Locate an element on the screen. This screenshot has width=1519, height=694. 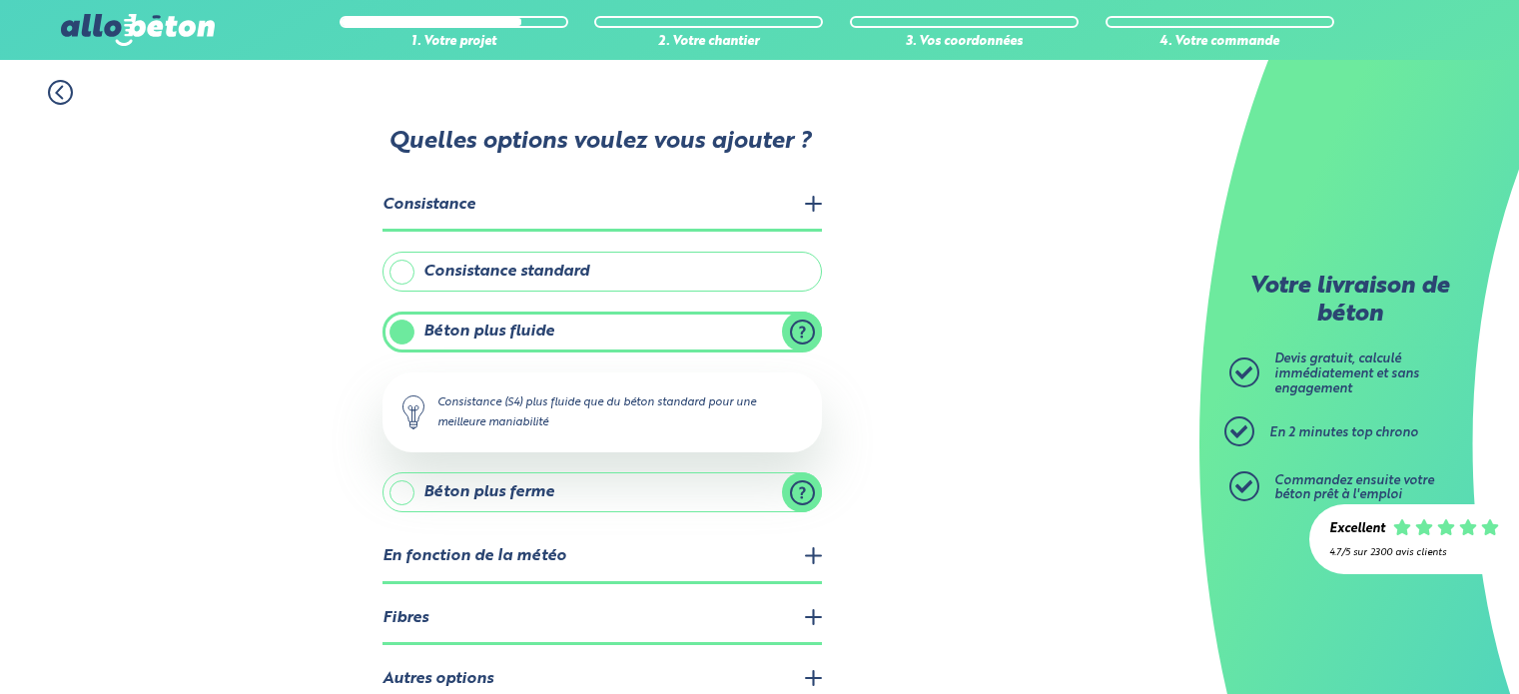
span: Commandez ensuite votre béton prêt à l'emploi is located at coordinates (1354, 488).